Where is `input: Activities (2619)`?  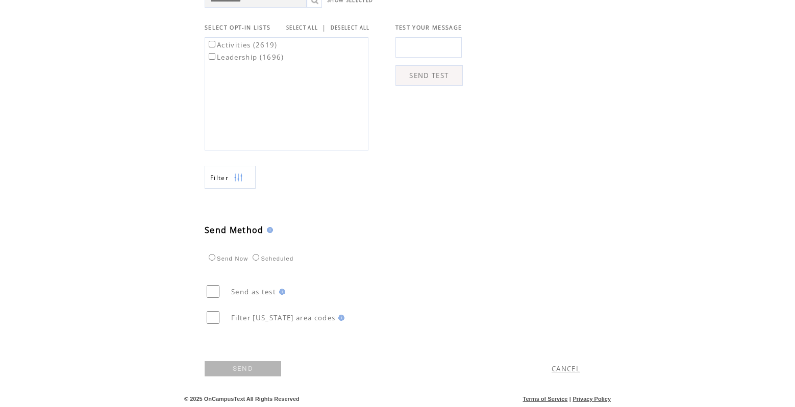
input: Activities (2619) is located at coordinates (212, 44).